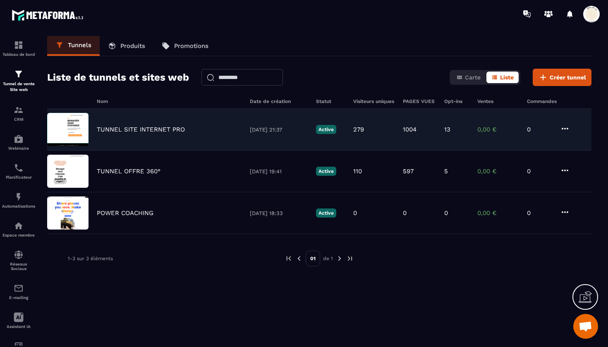  What do you see at coordinates (79, 45) in the screenshot?
I see `p: Tunnels` at bounding box center [79, 45].